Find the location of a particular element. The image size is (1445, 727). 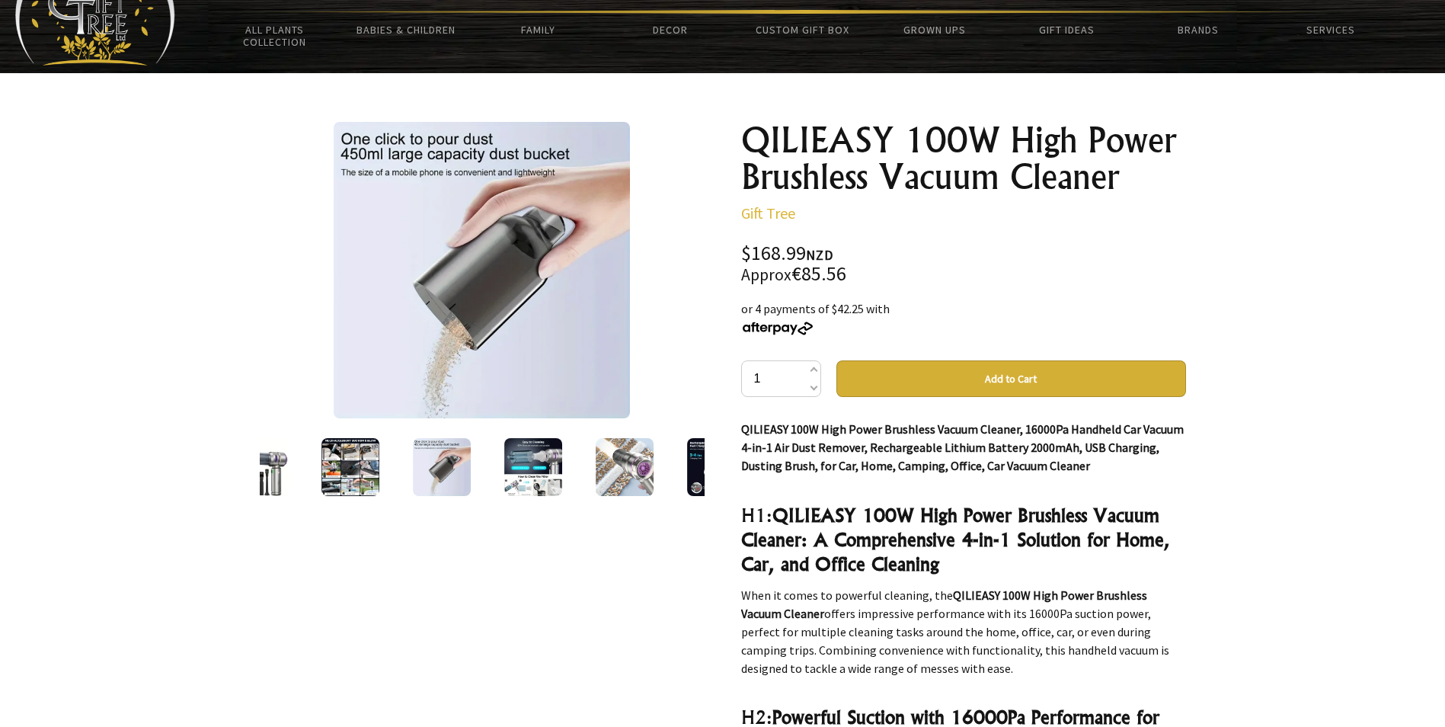

a: Gift Ideas is located at coordinates (1066, 30).